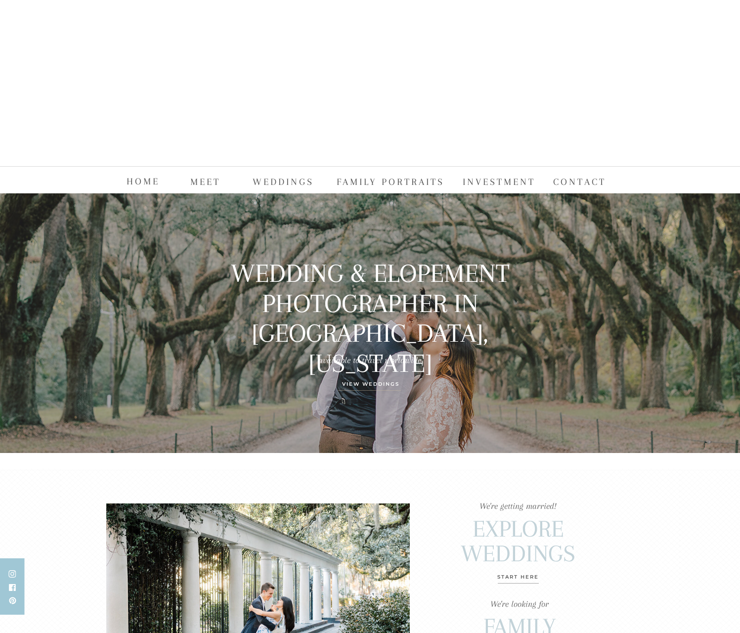  I want to click on a: View Weddings, so click(371, 387).